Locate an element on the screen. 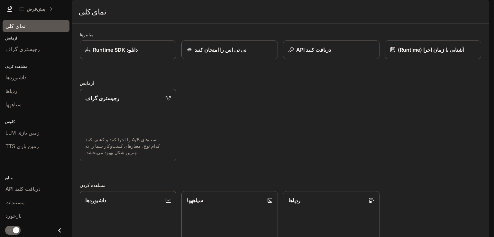 The image size is (494, 237). font: تست‌های A/B را اجرا کنید و کشف کنید کدام نوع، معیارهای کسب‌وکار شما را به بهترین شکل بهبود می‌بخشد. is located at coordinates (122, 146).